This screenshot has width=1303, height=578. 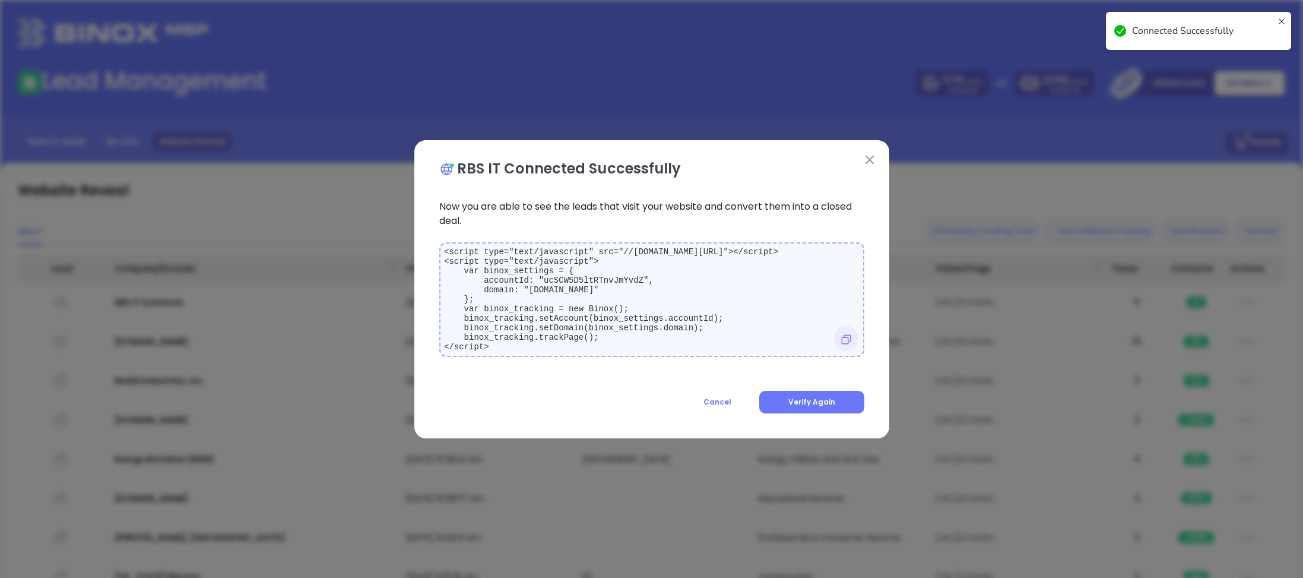 What do you see at coordinates (1203, 31) in the screenshot?
I see `div: Connected Successfully` at bounding box center [1203, 31].